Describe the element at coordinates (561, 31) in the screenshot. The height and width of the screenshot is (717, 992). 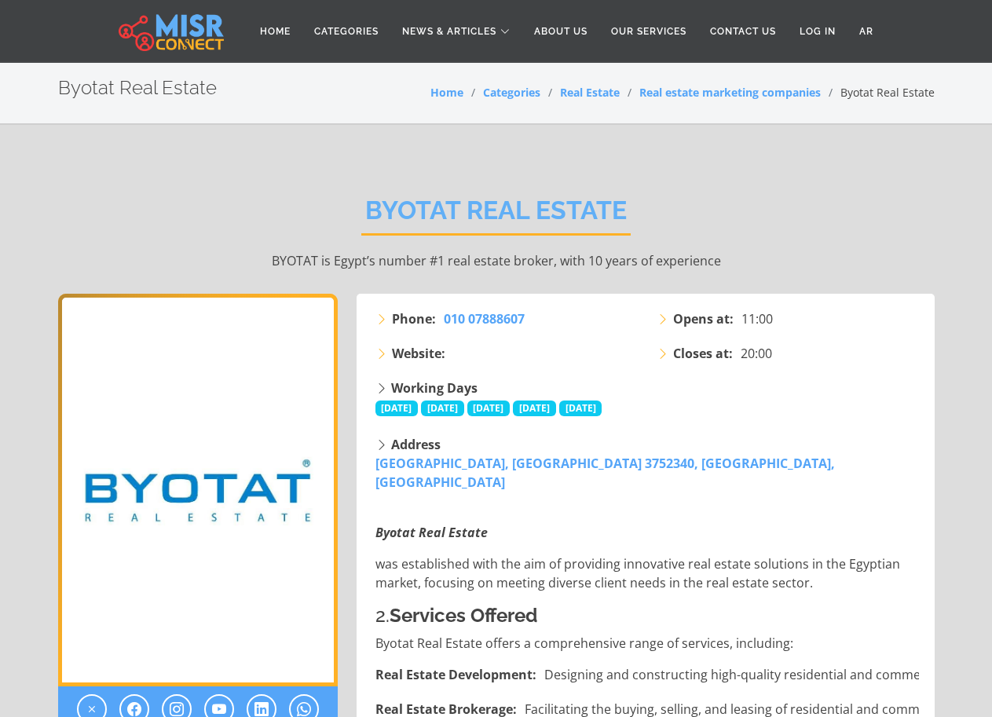
I see `a: About Us` at that location.